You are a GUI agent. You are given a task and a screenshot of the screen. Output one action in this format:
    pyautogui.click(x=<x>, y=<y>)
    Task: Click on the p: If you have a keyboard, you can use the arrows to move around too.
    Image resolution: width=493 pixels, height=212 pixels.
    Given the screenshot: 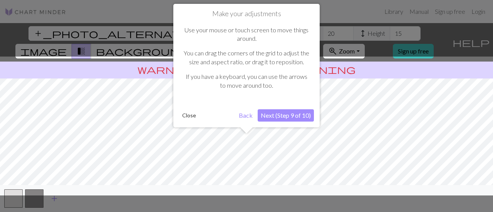 What is the action you would take?
    pyautogui.click(x=247, y=81)
    